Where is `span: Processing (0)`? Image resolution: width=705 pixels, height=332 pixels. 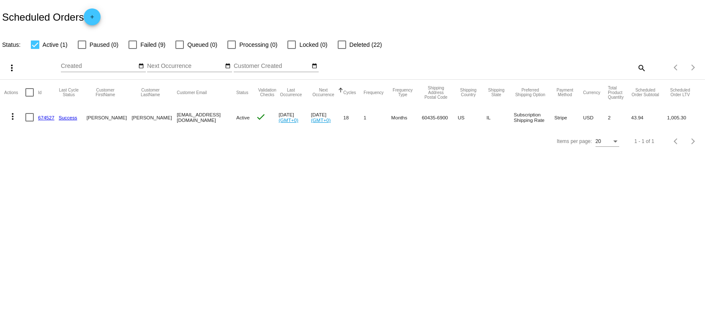 span: Processing (0) is located at coordinates (258, 45).